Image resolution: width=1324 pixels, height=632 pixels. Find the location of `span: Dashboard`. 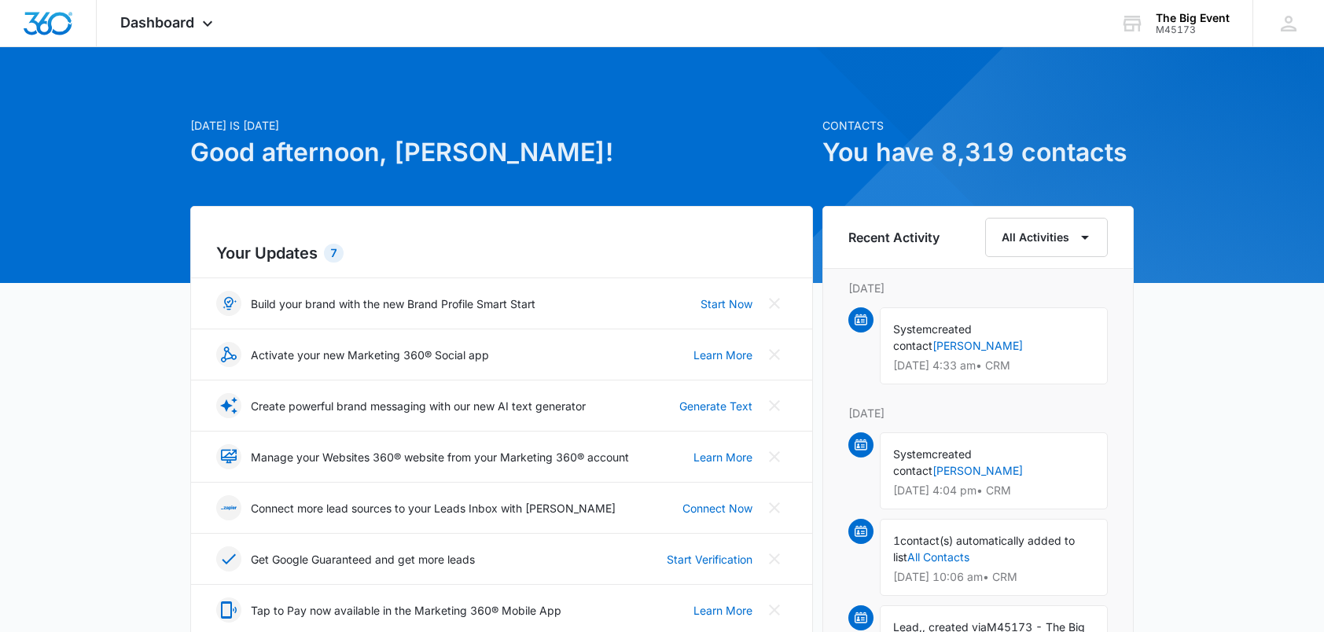

span: Dashboard is located at coordinates (157, 22).